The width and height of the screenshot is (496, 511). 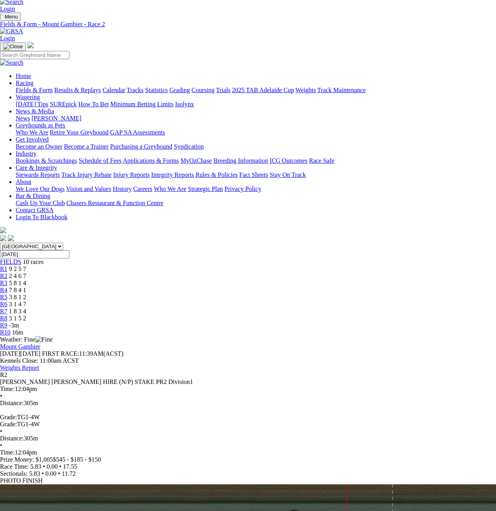 What do you see at coordinates (287, 174) in the screenshot?
I see `a: Stay On Track` at bounding box center [287, 174].